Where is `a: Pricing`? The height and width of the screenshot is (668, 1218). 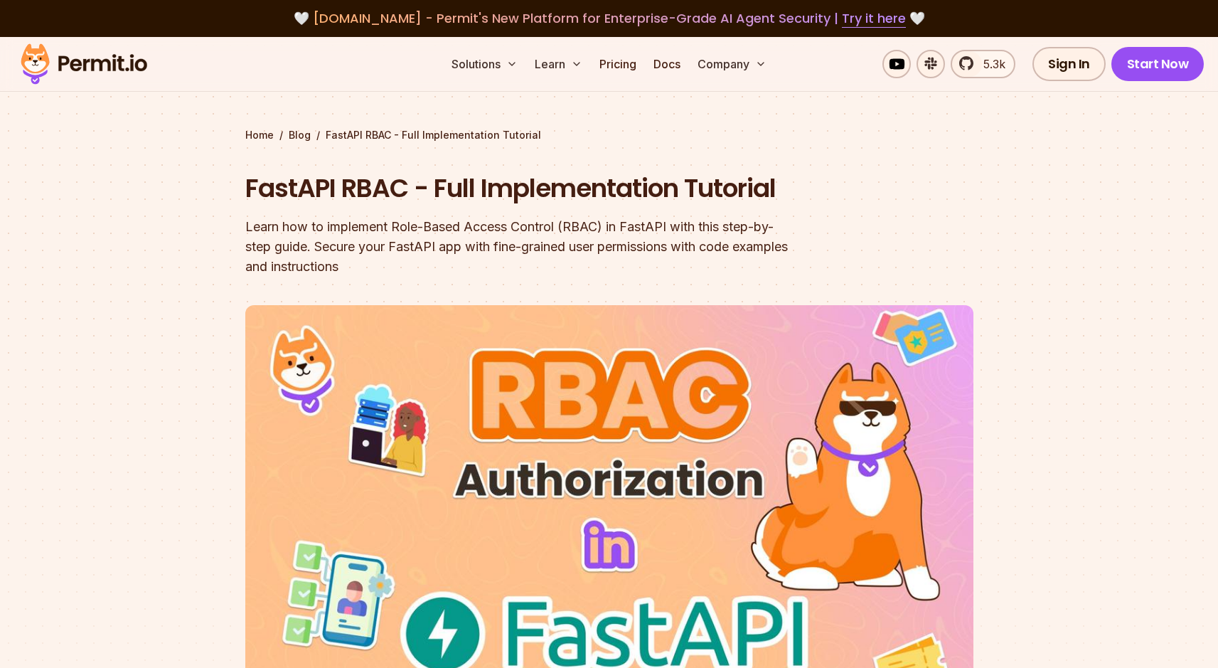
a: Pricing is located at coordinates (618, 64).